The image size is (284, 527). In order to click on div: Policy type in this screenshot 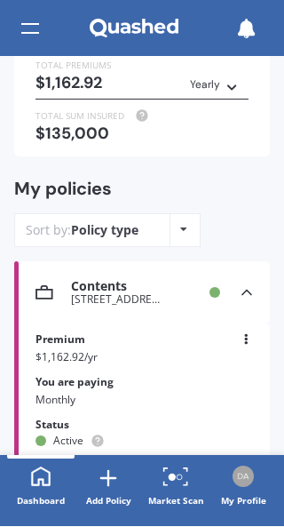, I will do `click(105, 231)`.